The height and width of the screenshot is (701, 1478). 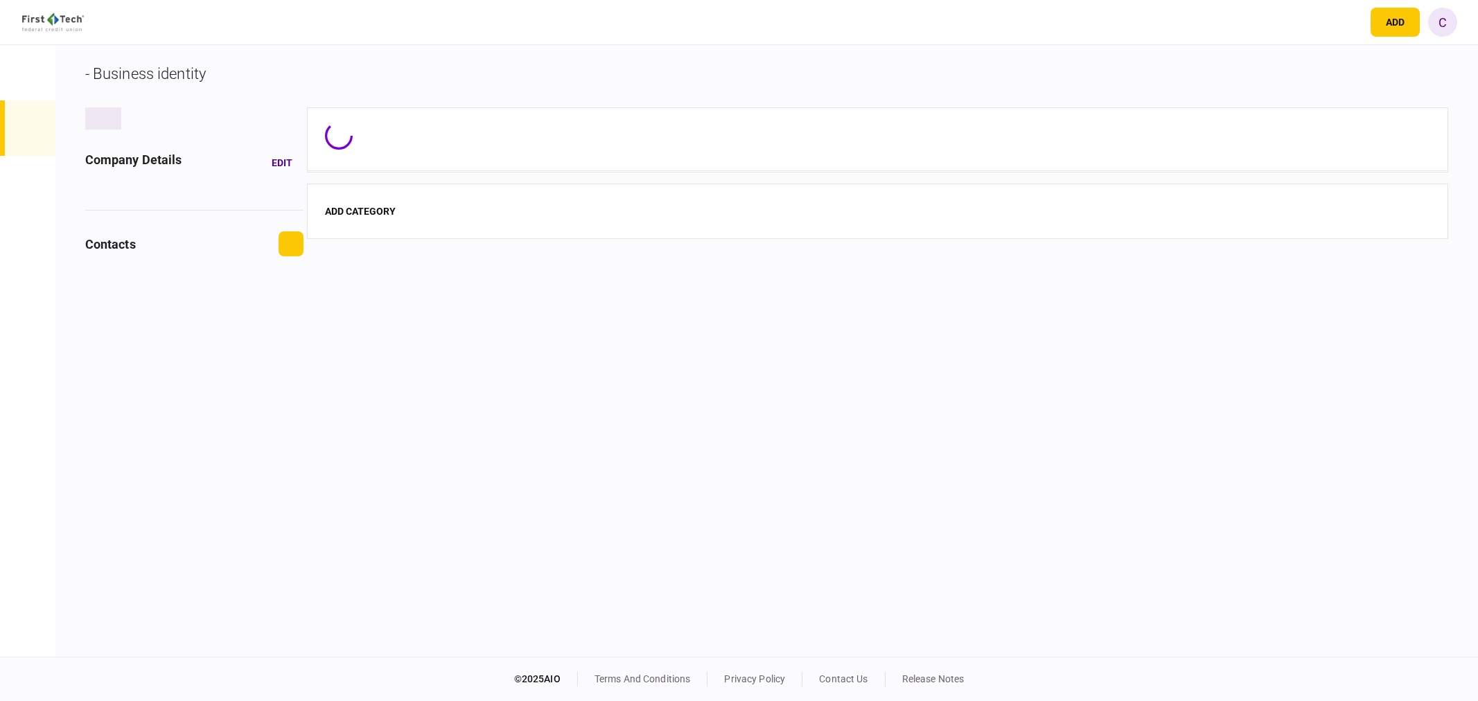 I want to click on div: - Business identity, so click(x=145, y=73).